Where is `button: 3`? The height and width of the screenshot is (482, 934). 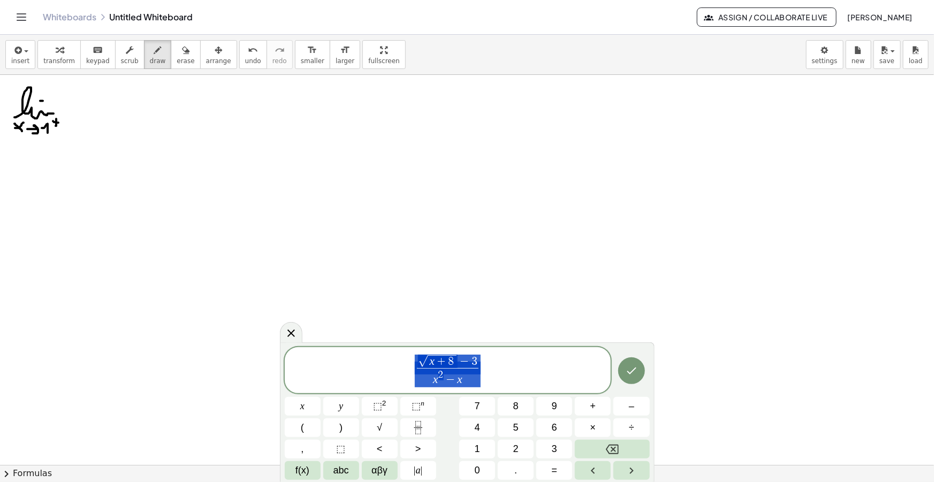 button: 3 is located at coordinates (554, 449).